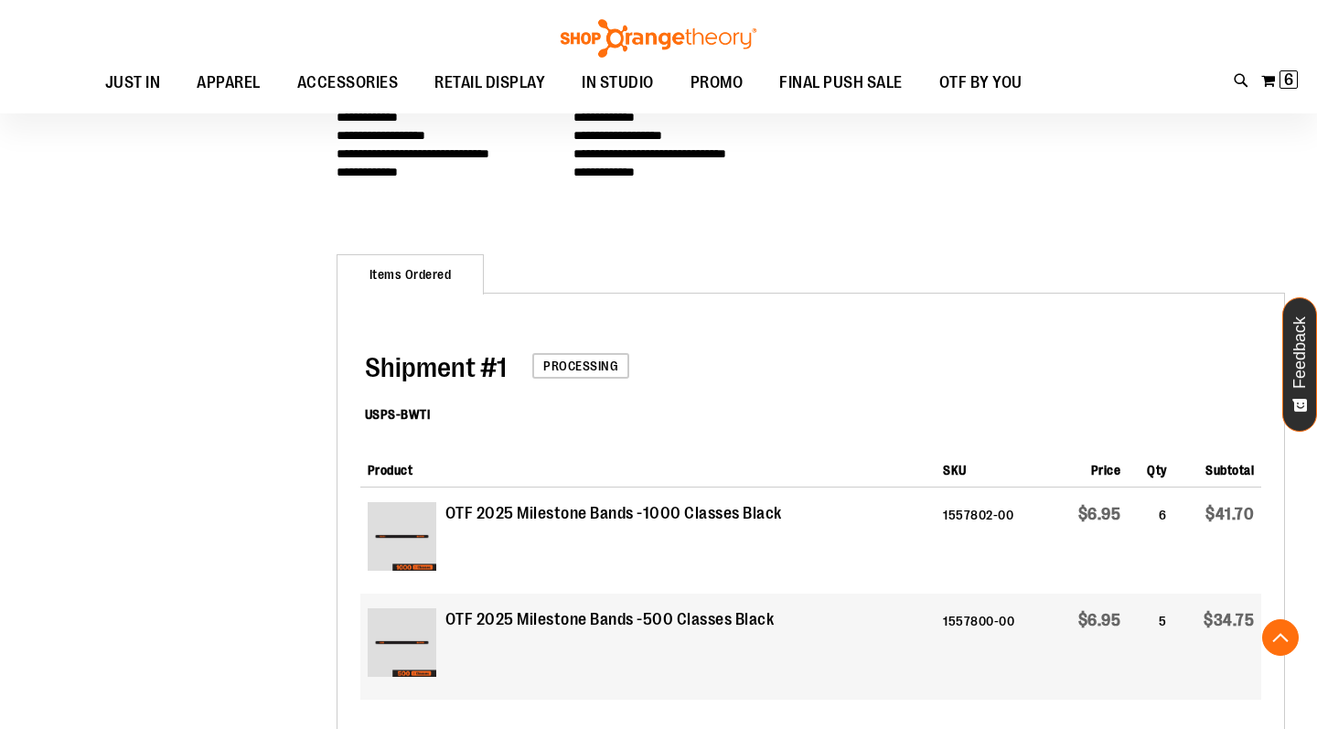 This screenshot has height=729, width=1317. Describe the element at coordinates (1281, 638) in the screenshot. I see `button: Back To Top` at that location.